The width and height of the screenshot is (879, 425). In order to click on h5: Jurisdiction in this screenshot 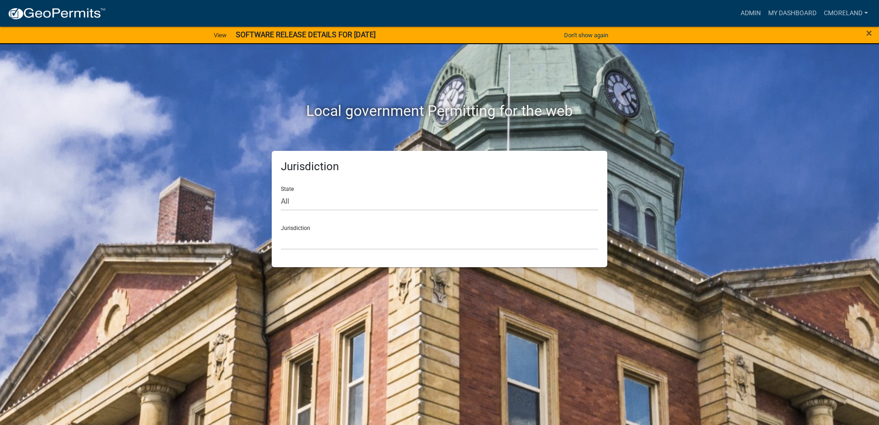, I will do `click(440, 166)`.